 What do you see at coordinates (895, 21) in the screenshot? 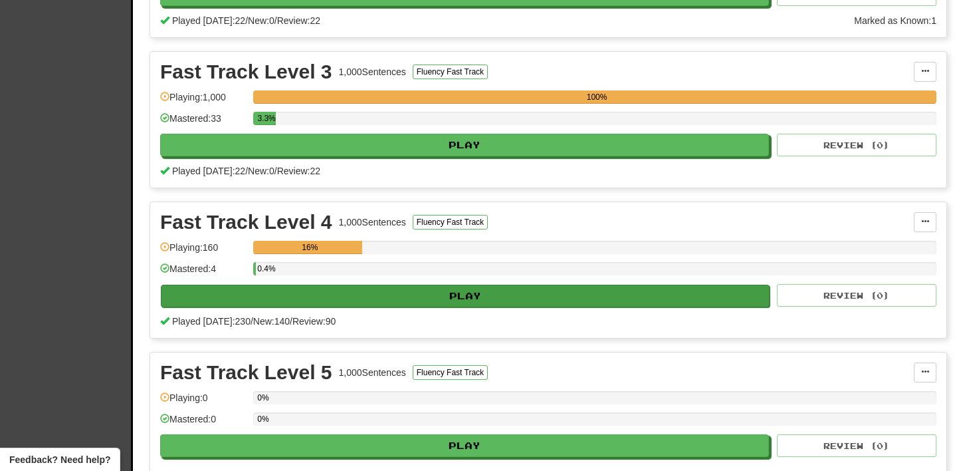
I see `div: Marked as Known: 1` at bounding box center [895, 21].